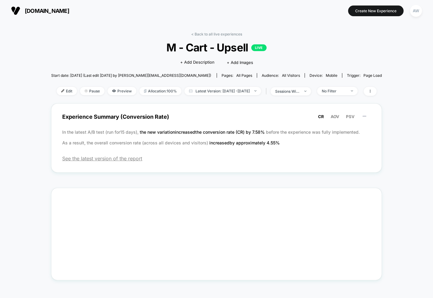 The height and width of the screenshot is (298, 433). Describe the element at coordinates (291, 75) in the screenshot. I see `span: All Visitors` at that location.